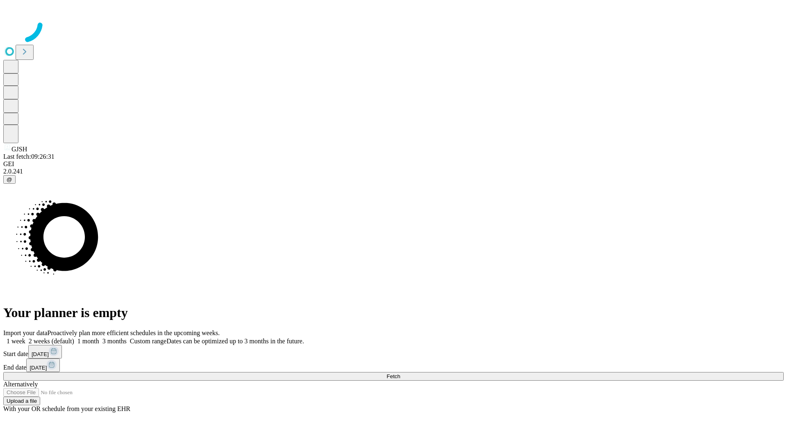 The image size is (787, 443). What do you see at coordinates (393, 376) in the screenshot?
I see `button: Fetch` at bounding box center [393, 376].